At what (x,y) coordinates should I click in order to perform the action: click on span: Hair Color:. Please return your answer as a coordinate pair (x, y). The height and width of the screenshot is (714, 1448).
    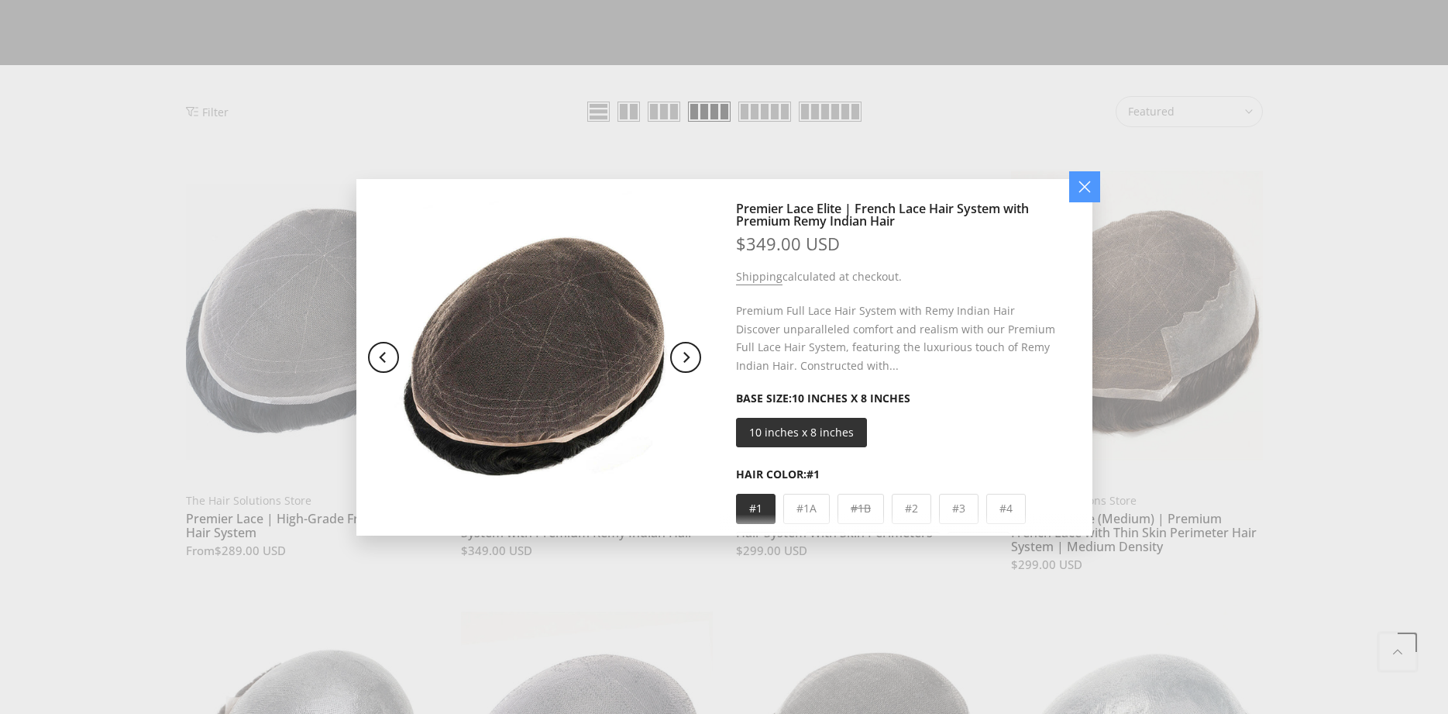
    Looking at the image, I should click on (778, 473).